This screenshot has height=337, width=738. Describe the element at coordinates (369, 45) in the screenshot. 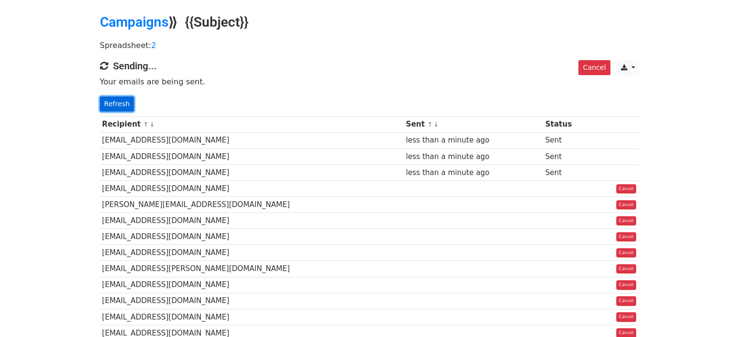

I see `p: Spreadsheet:` at that location.